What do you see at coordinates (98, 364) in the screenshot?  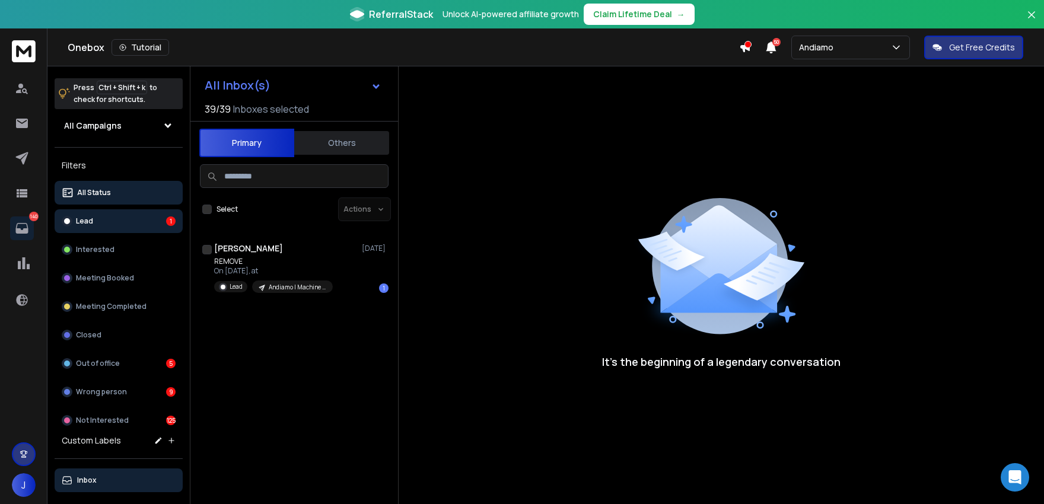 I see `p: Out of office` at bounding box center [98, 364].